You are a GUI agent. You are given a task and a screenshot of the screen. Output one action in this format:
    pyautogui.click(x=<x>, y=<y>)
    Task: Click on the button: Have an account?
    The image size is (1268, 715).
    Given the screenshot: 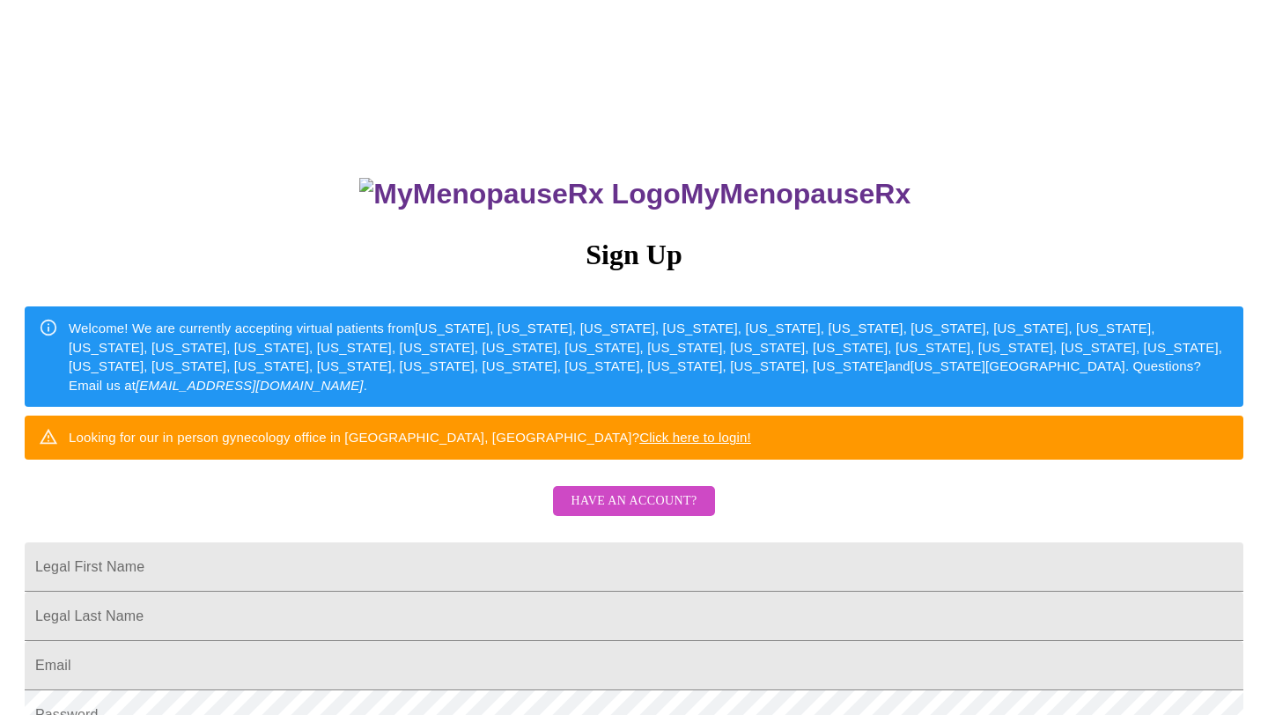 What is the action you would take?
    pyautogui.click(x=633, y=501)
    